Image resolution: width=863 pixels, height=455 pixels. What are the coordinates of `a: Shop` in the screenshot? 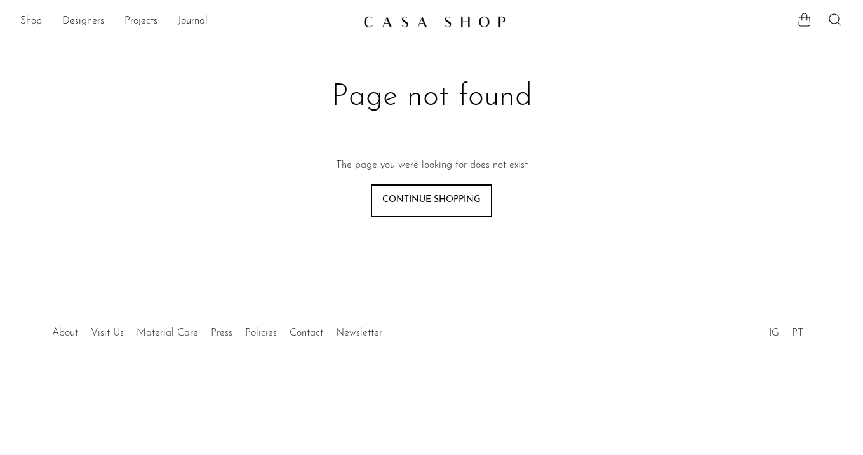 It's located at (31, 22).